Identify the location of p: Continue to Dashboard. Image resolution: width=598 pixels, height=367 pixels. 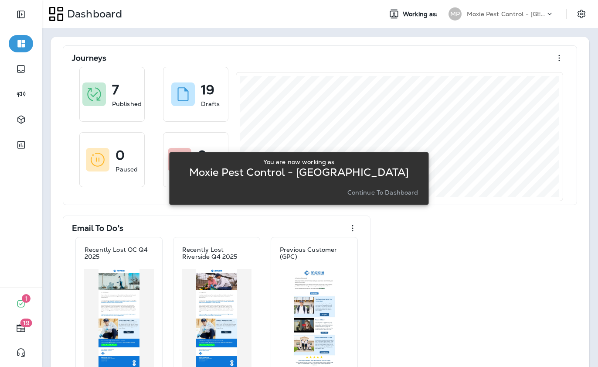
(383, 192).